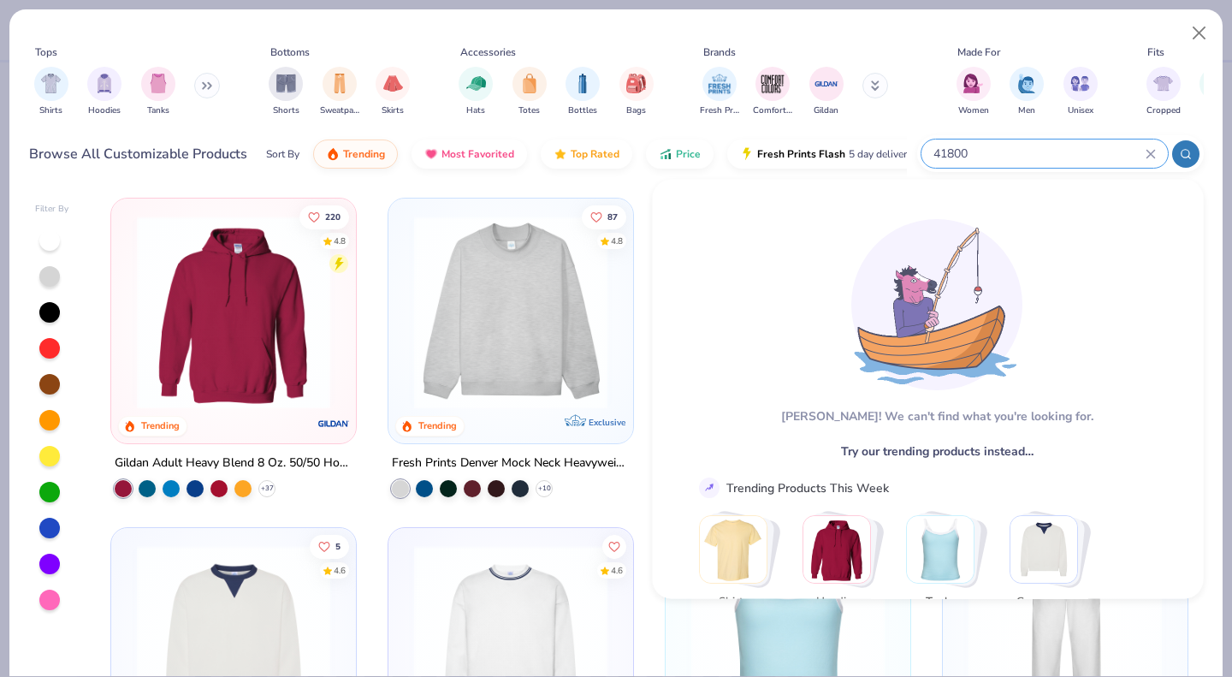 The image size is (1232, 677). What do you see at coordinates (636, 83) in the screenshot?
I see `img: Bags Image` at bounding box center [636, 83].